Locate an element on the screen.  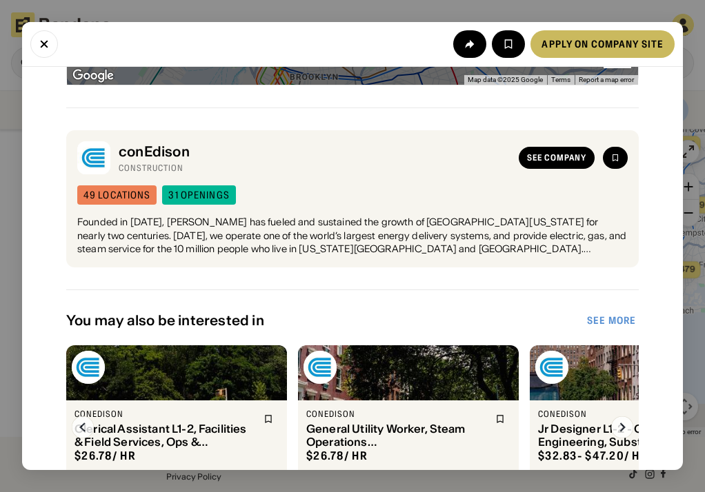
div: You may also be interested in is located at coordinates (325, 321).